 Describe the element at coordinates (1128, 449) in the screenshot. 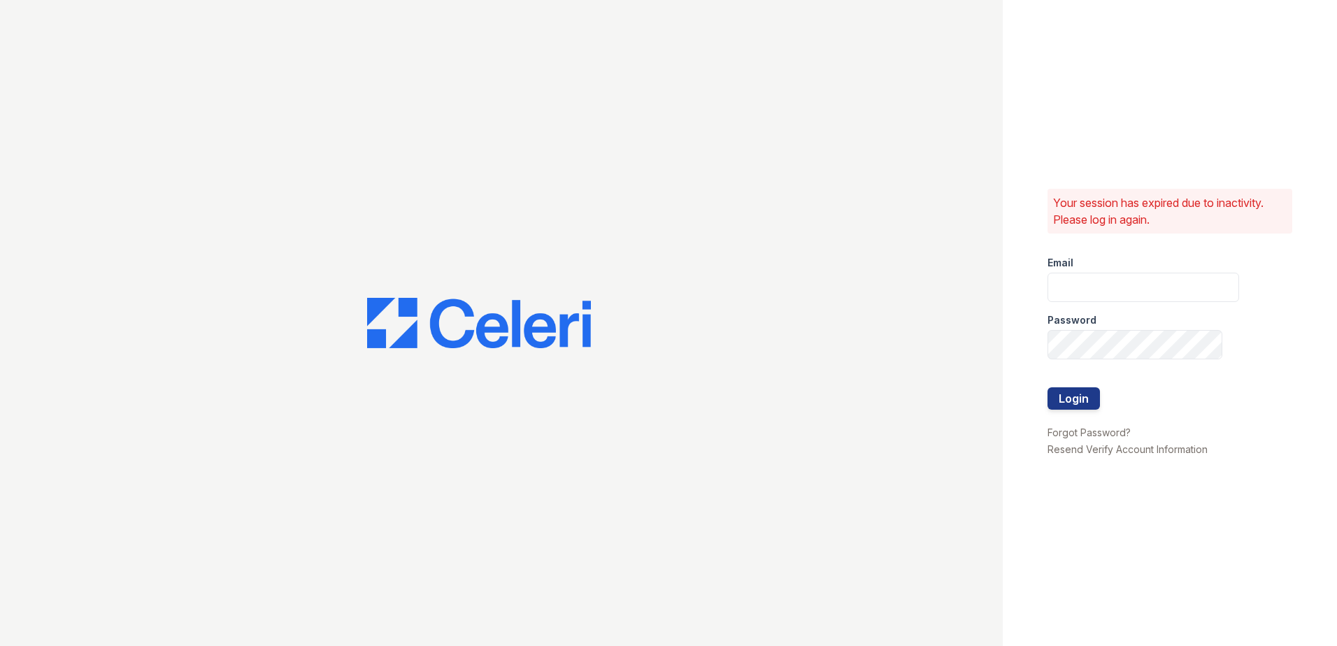

I see `a: Resend Verify Account Information` at that location.